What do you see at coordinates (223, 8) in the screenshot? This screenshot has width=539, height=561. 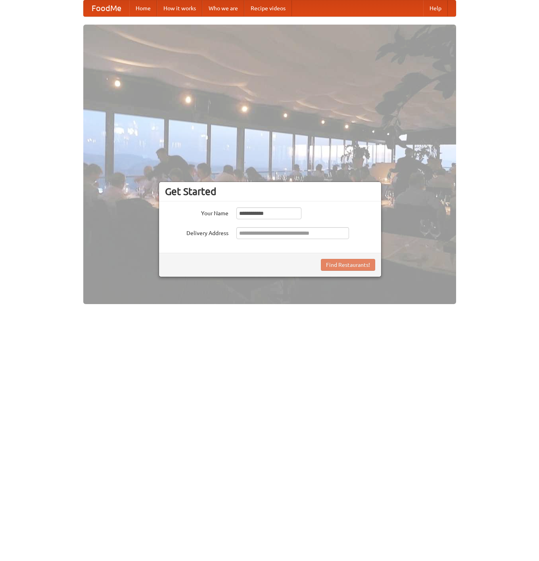 I see `a: Who we are` at bounding box center [223, 8].